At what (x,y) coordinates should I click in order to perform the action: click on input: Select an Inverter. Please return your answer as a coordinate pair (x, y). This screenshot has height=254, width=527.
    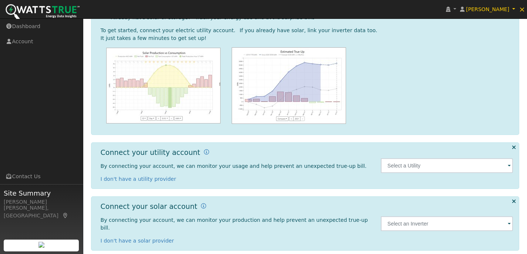
    Looking at the image, I should click on (447, 224).